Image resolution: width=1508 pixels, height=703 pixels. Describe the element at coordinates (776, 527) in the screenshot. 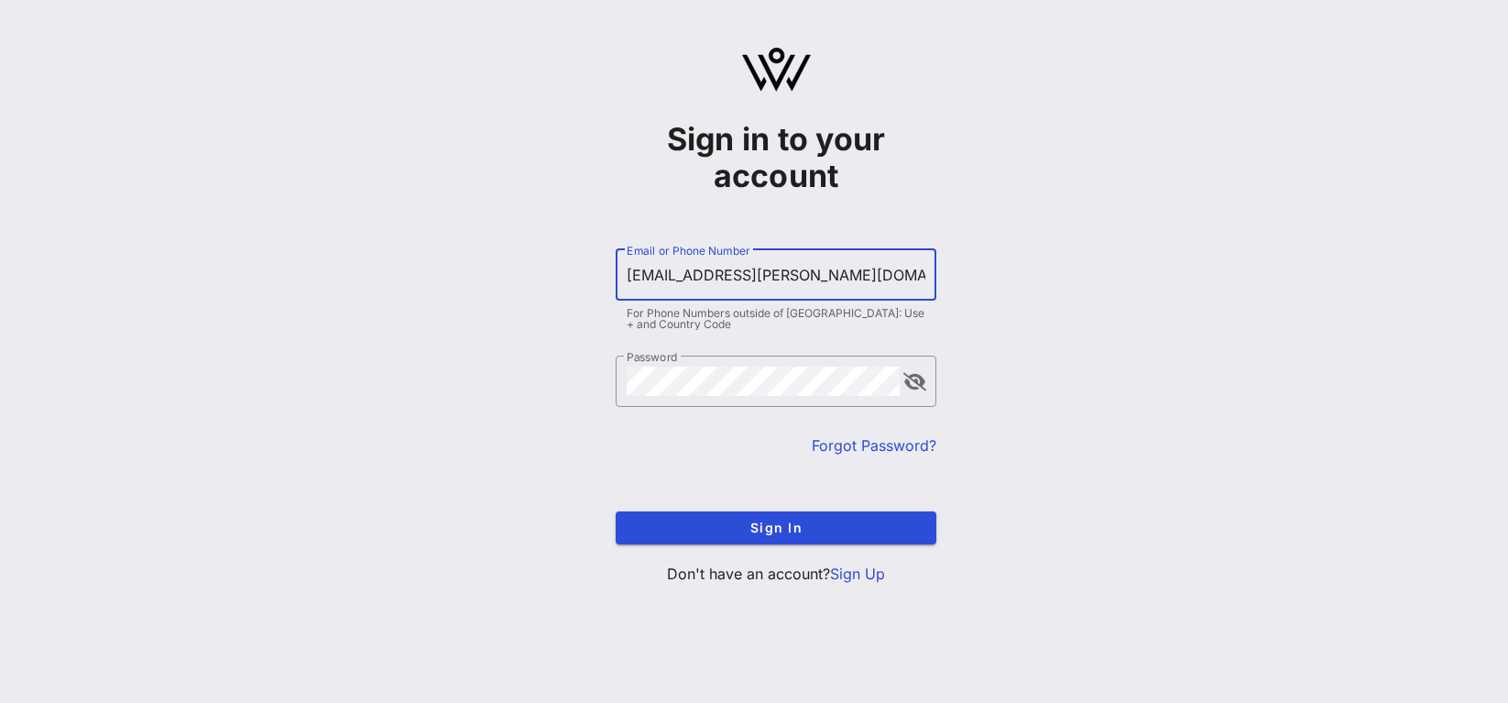

I see `span: Sign In` at that location.